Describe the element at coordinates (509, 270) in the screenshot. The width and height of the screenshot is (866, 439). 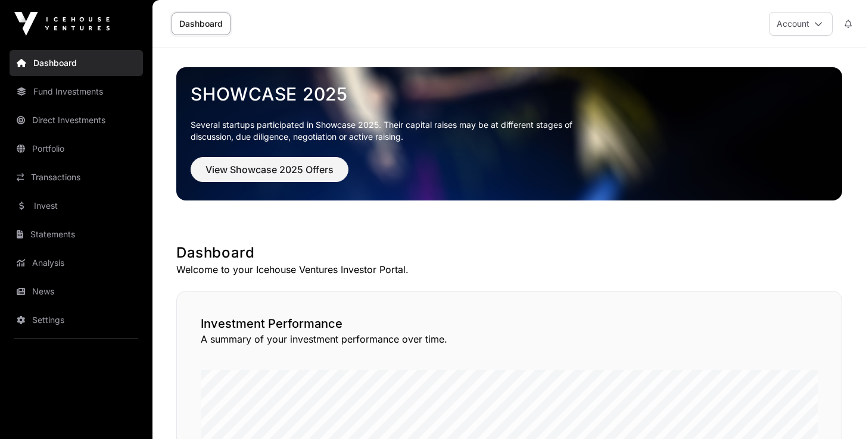
I see `p: Welcome to your Icehouse Ventures Investor Portal.` at that location.